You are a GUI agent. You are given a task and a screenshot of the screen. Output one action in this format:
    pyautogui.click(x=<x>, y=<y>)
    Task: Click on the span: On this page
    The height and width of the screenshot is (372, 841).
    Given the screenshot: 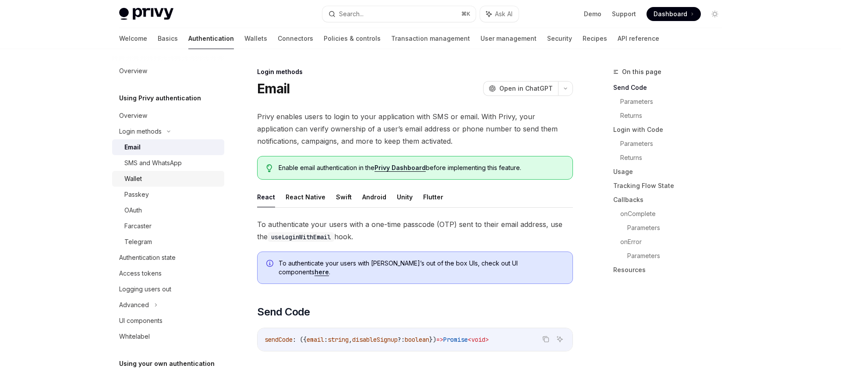 What is the action you would take?
    pyautogui.click(x=642, y=72)
    